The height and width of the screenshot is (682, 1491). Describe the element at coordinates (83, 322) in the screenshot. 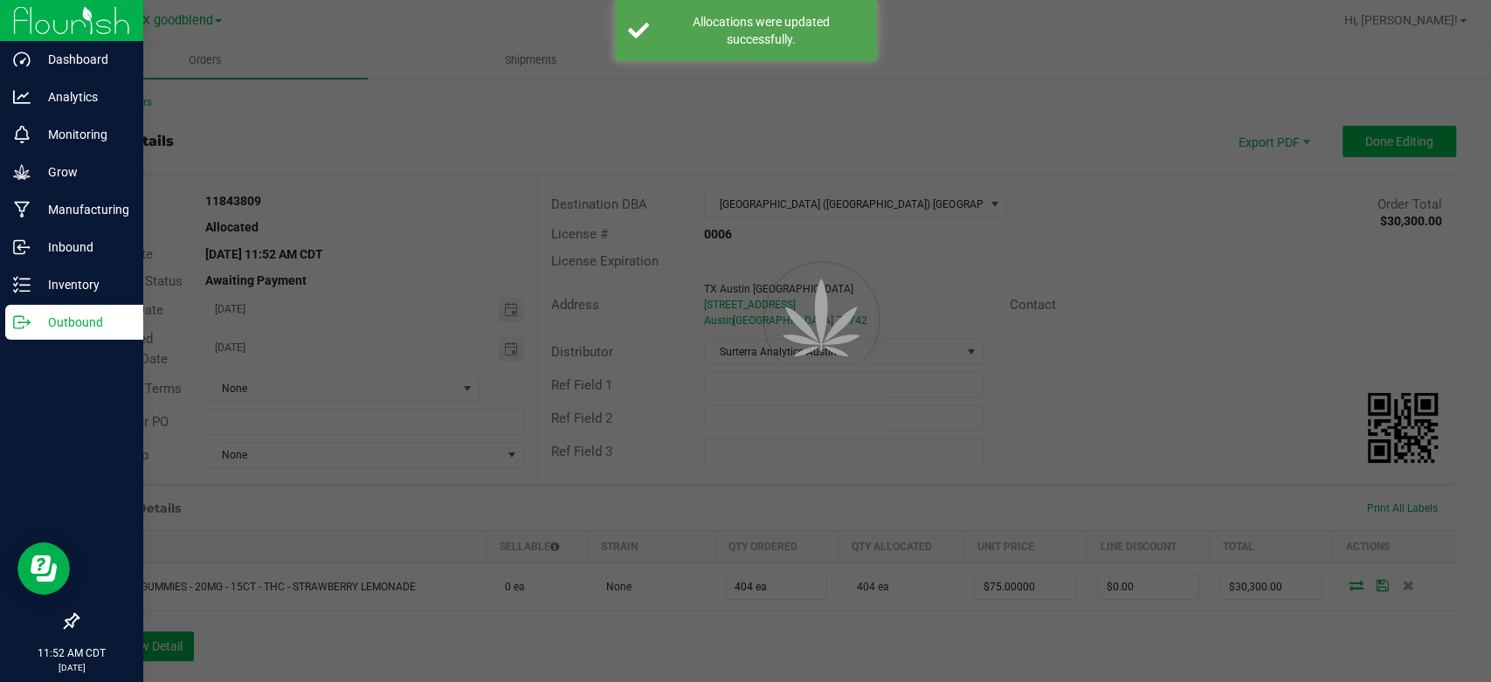

I see `p: Outbound` at that location.